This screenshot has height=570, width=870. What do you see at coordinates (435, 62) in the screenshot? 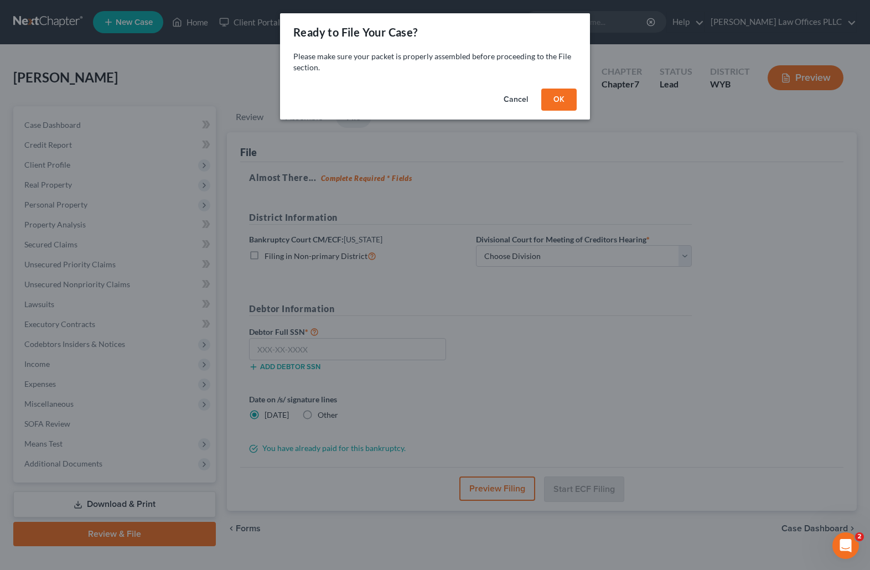
I see `p: Please make sure your packet is properly assembled before proceeding to the File section.` at bounding box center [435, 62].